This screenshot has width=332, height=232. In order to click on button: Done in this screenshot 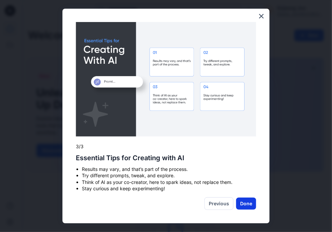, I will do `click(246, 204)`.